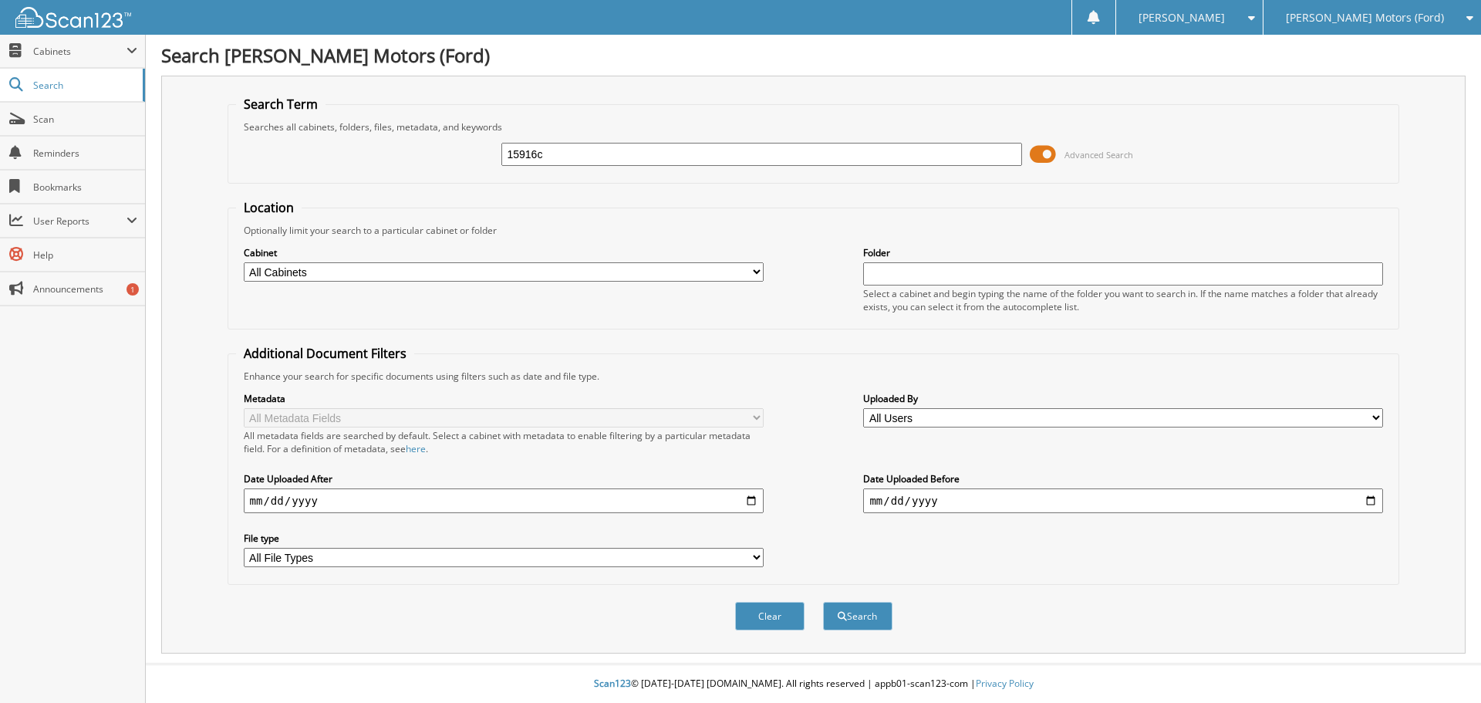  What do you see at coordinates (1123, 300) in the screenshot?
I see `div: Select a cabinet and begin typing the name of the folder you want to search in. If the name match...` at bounding box center [1123, 300].